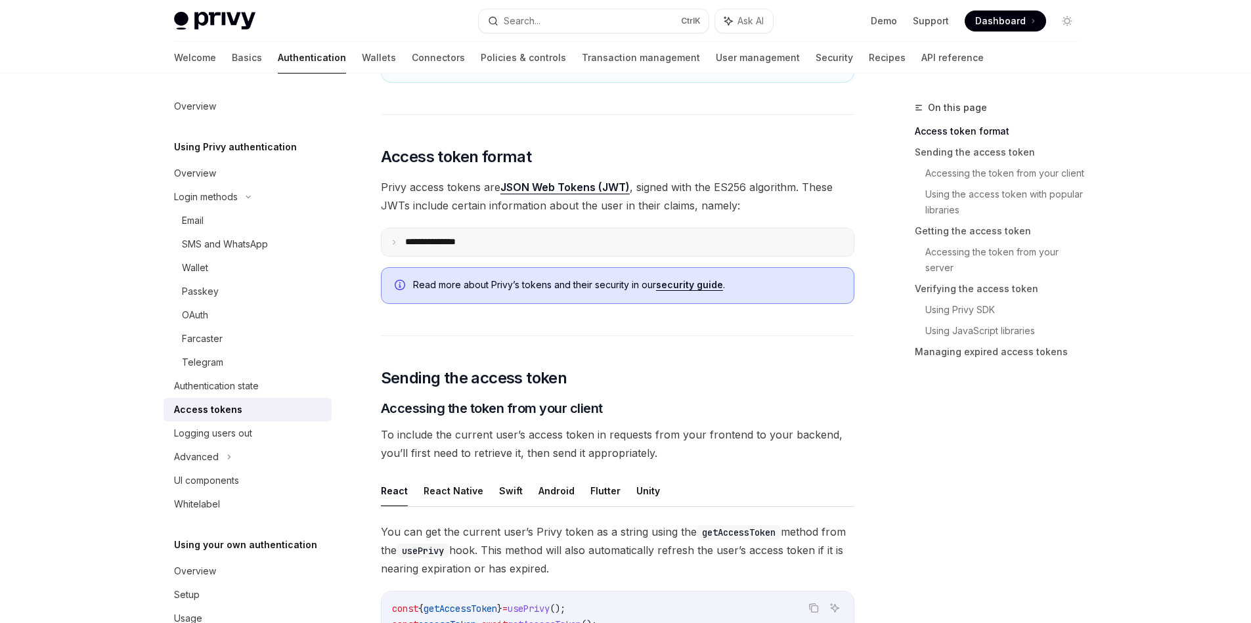  I want to click on div: Login methods, so click(206, 197).